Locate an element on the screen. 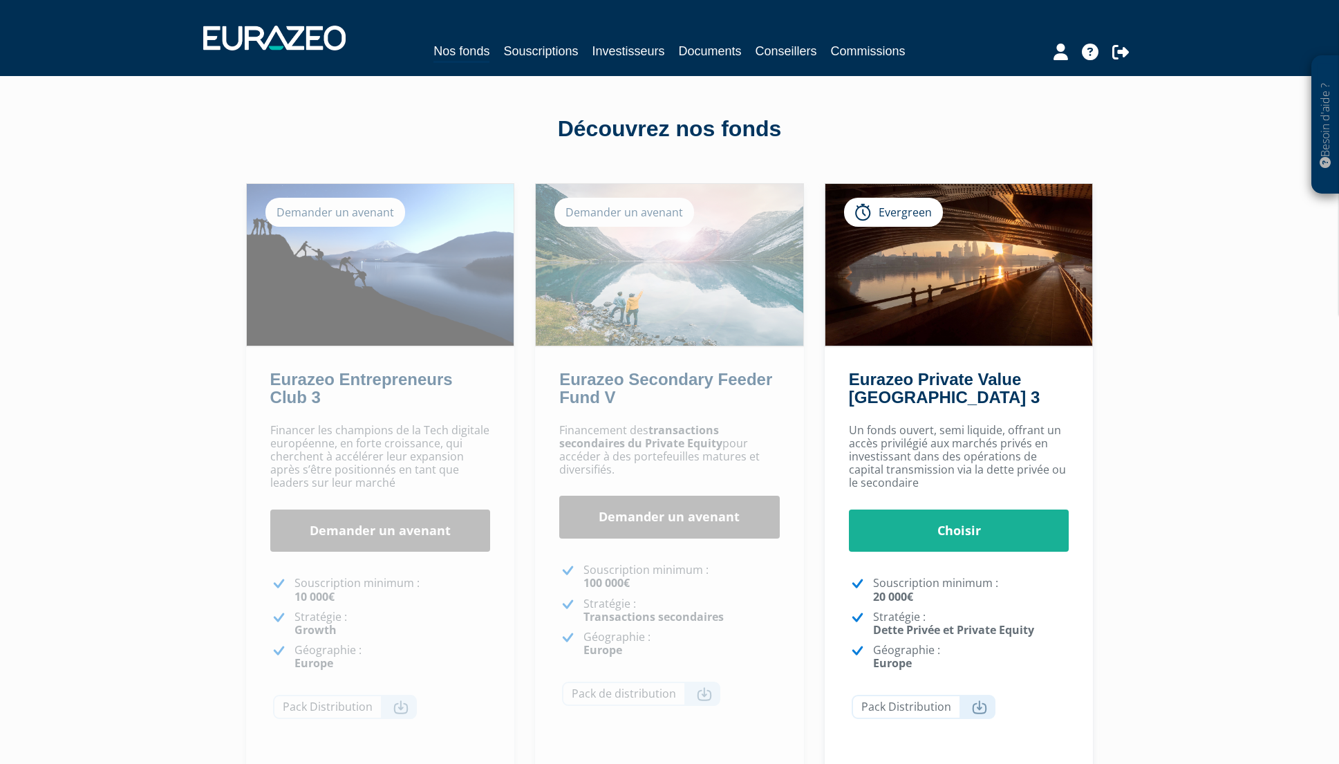  strong: Growth is located at coordinates (315, 630).